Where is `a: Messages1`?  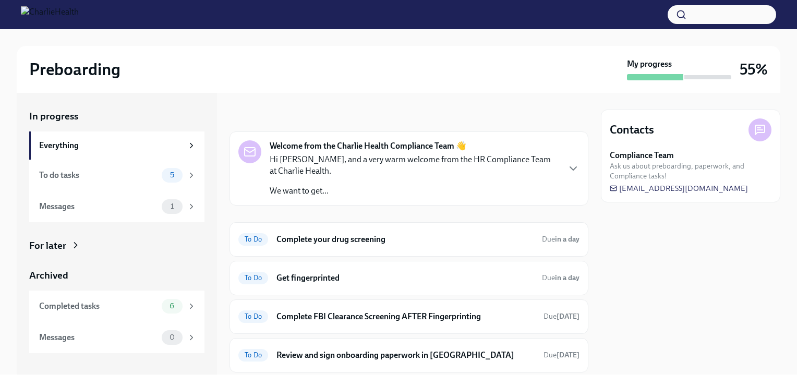
a: Messages1 is located at coordinates (117, 207).